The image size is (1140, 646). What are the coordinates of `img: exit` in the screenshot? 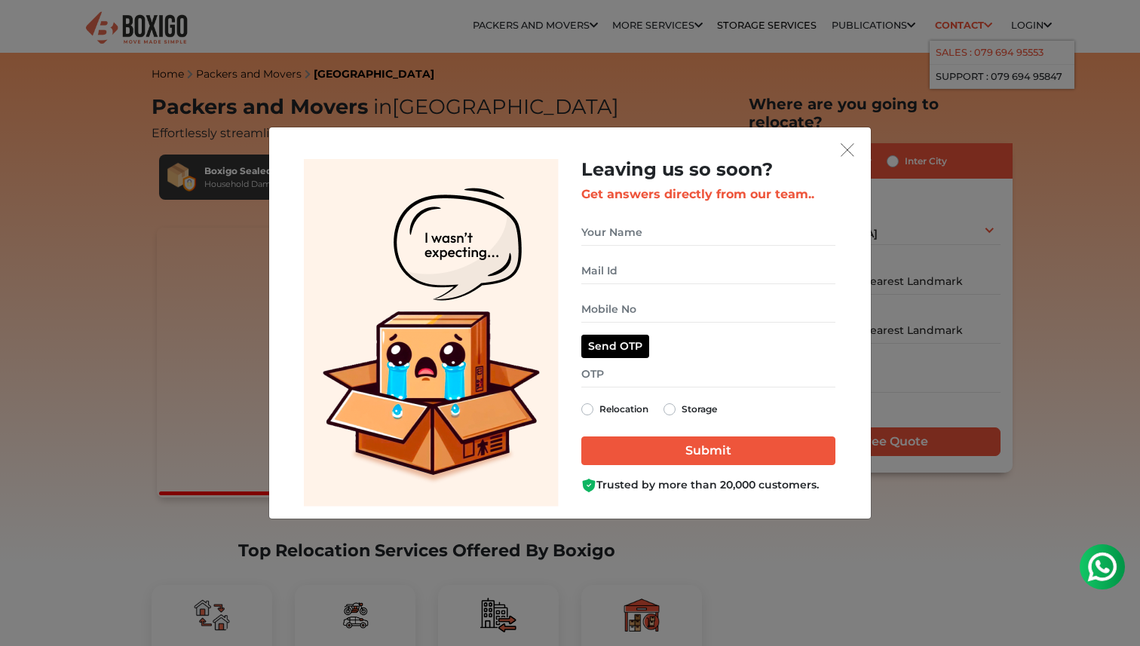 It's located at (847, 150).